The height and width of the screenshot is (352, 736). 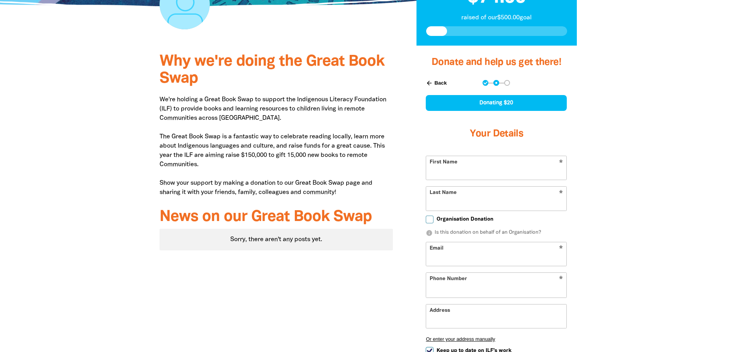 I want to click on div: Paginated content, so click(x=276, y=239).